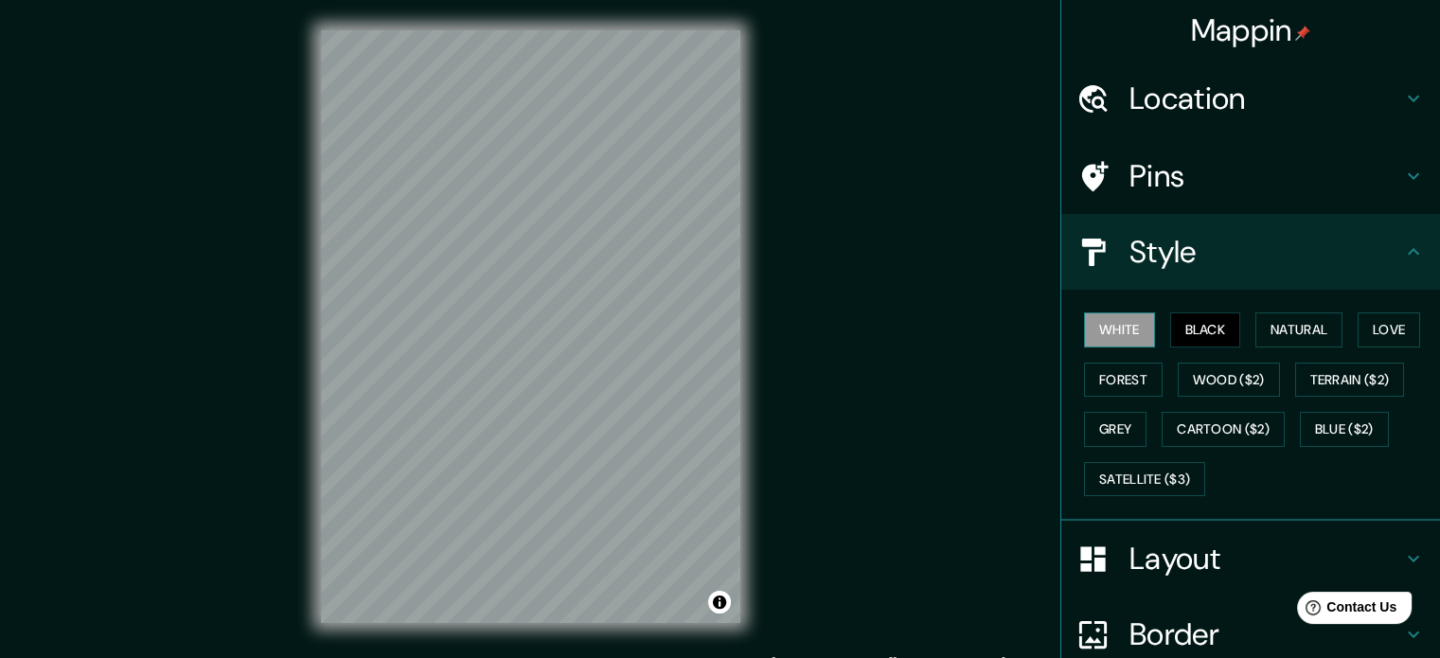 This screenshot has width=1440, height=658. Describe the element at coordinates (1266, 176) in the screenshot. I see `h4: Pins` at that location.